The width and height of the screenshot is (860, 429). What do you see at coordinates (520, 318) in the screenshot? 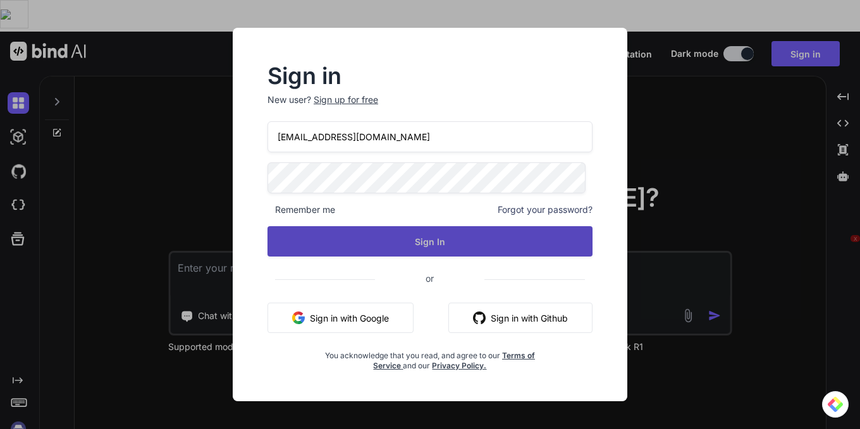
I see `button: Sign in with Github` at bounding box center [520, 318].